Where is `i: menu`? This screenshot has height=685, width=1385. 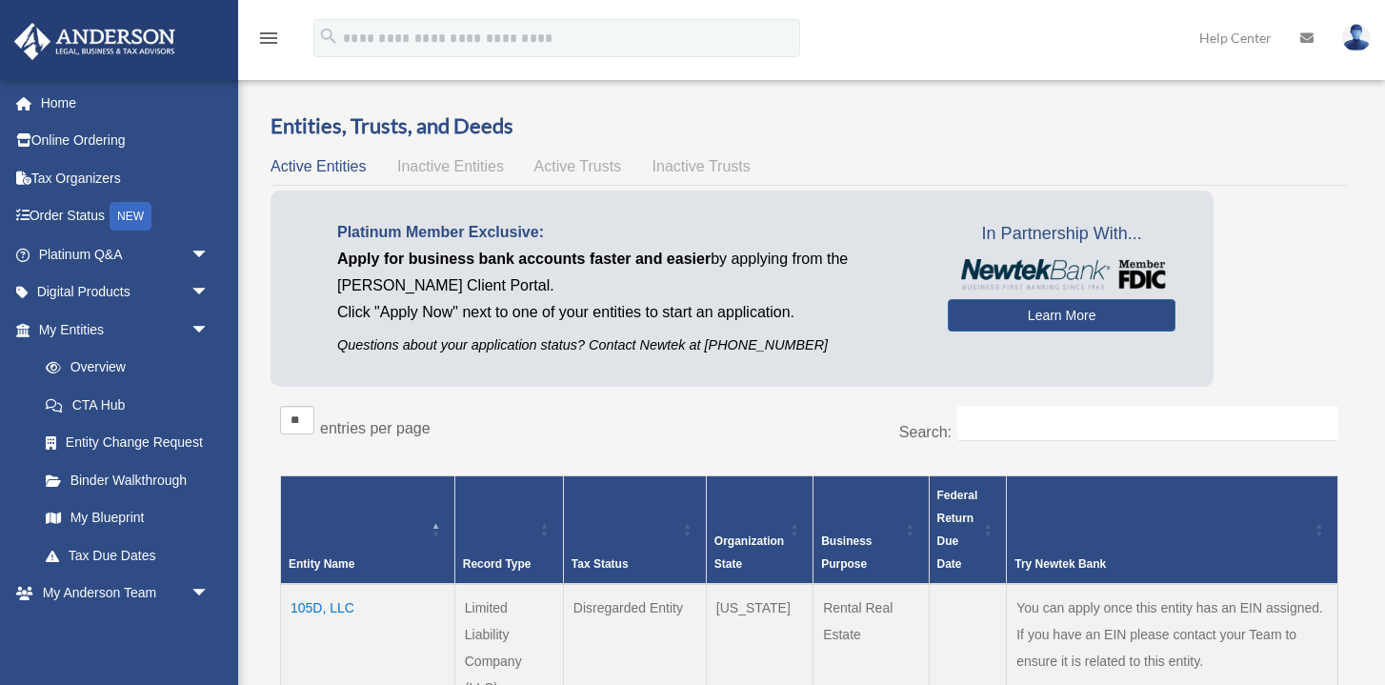
i: menu is located at coordinates (269, 38).